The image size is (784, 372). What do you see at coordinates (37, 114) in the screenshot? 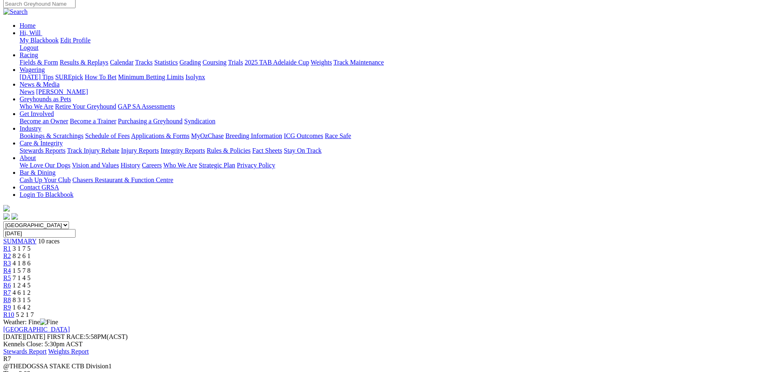
I see `a: Get Involved` at bounding box center [37, 114].